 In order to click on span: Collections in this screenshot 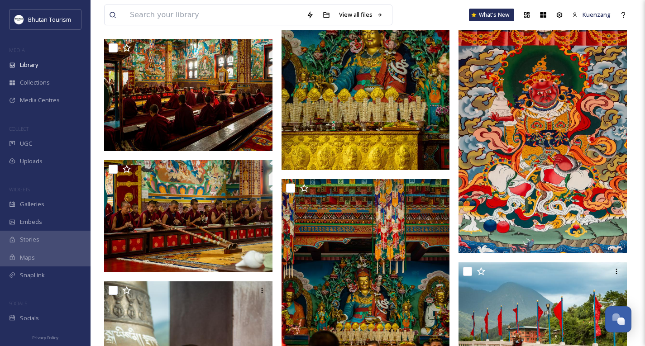, I will do `click(35, 82)`.